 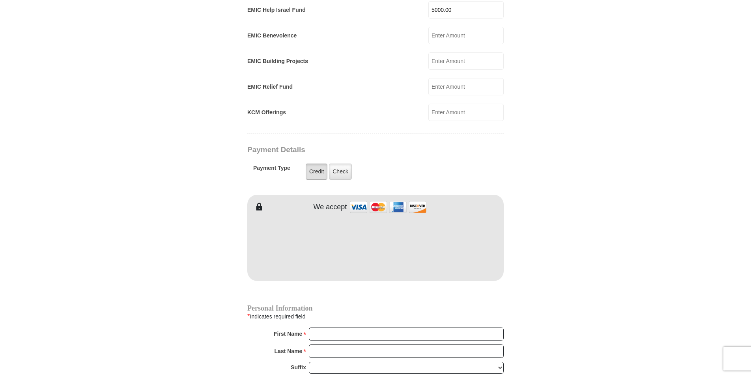 I want to click on div: Indicates required field, so click(x=375, y=317).